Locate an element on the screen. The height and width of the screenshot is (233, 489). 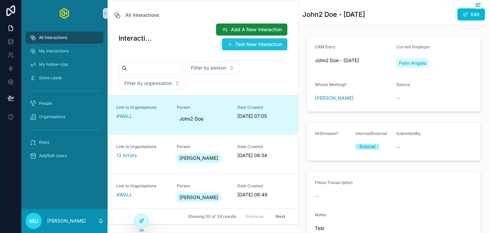
button: Edit is located at coordinates (471, 14).